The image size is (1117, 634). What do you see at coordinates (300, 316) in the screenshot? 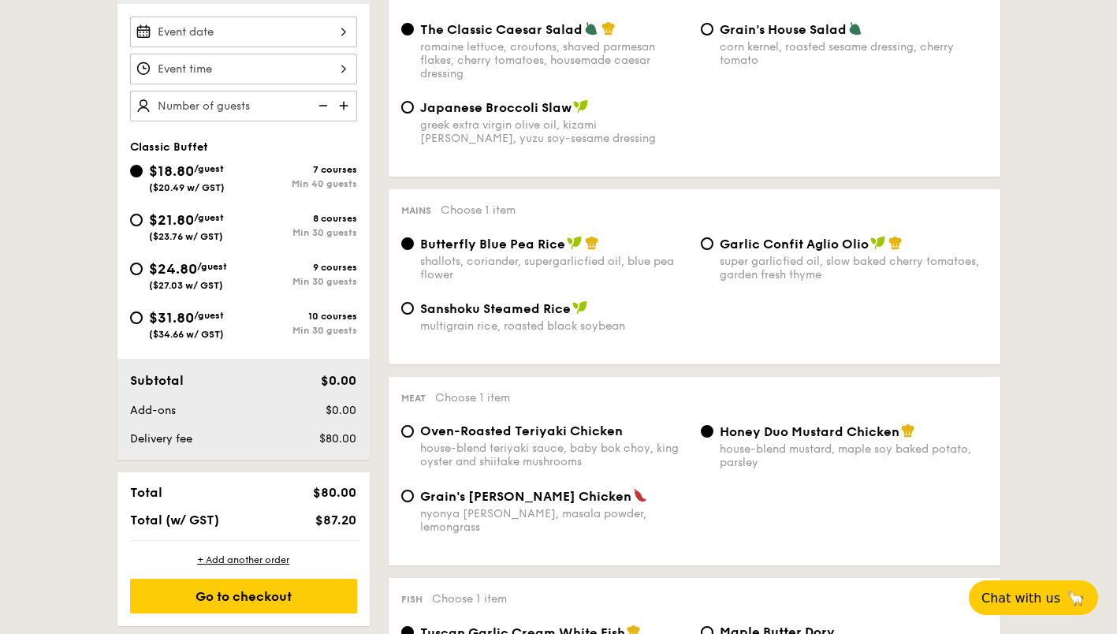
I see `div: 10 courses` at bounding box center [300, 316].